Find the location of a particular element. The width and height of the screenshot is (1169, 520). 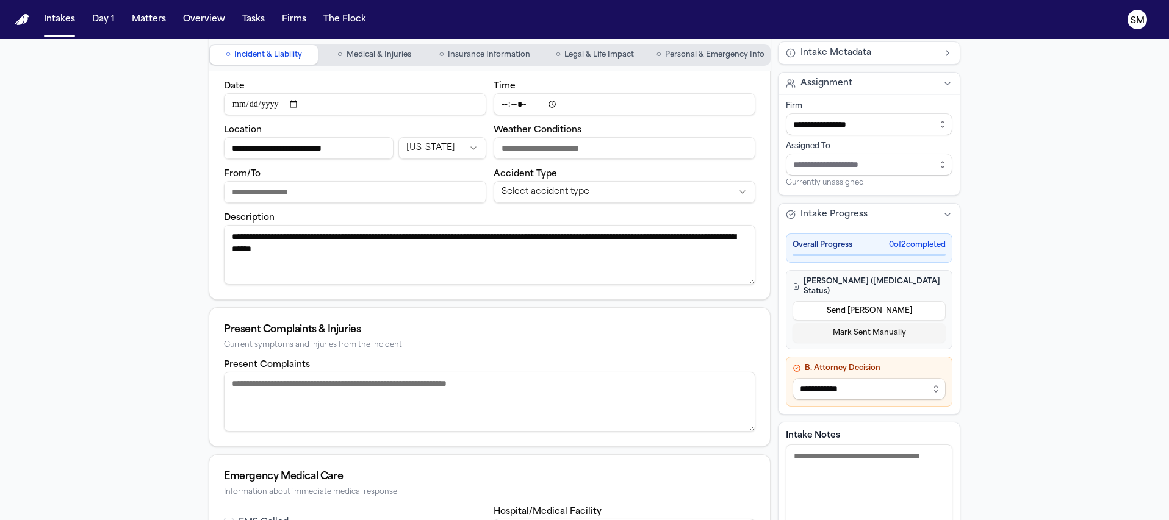

button: Day 1 is located at coordinates (103, 20).